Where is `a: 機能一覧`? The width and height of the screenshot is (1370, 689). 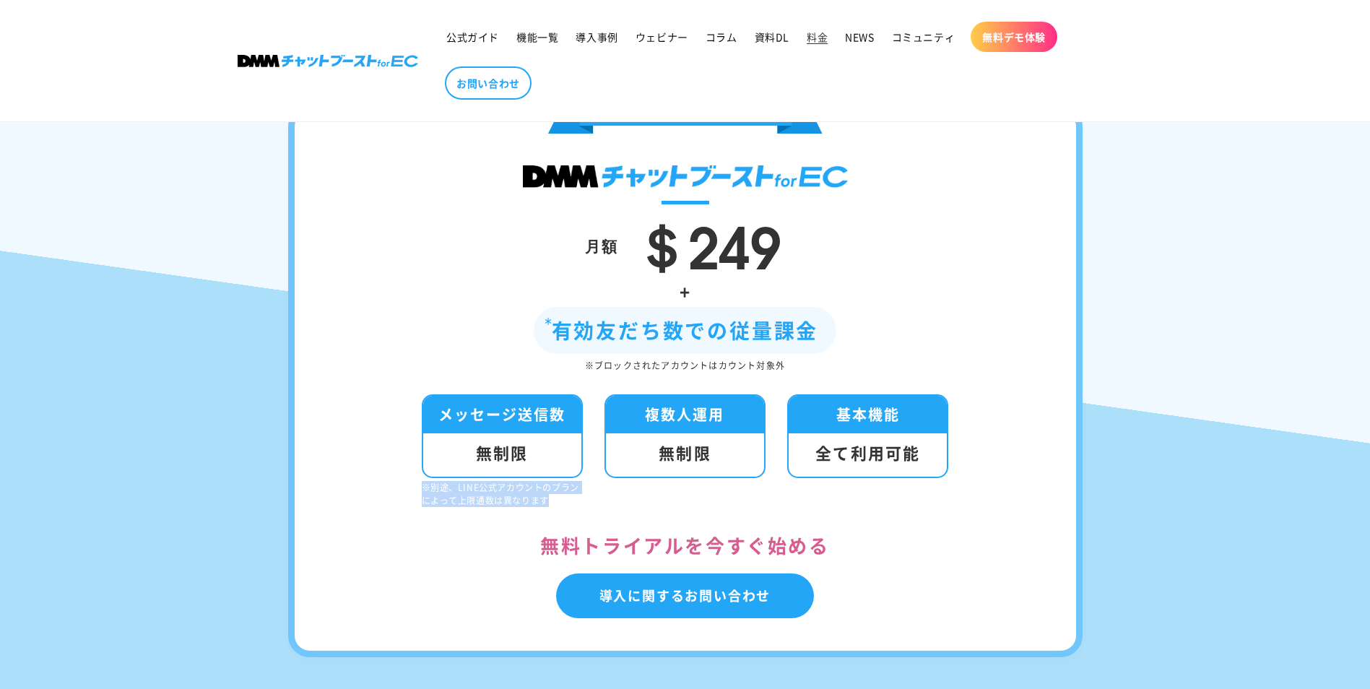 a: 機能一覧 is located at coordinates (537, 37).